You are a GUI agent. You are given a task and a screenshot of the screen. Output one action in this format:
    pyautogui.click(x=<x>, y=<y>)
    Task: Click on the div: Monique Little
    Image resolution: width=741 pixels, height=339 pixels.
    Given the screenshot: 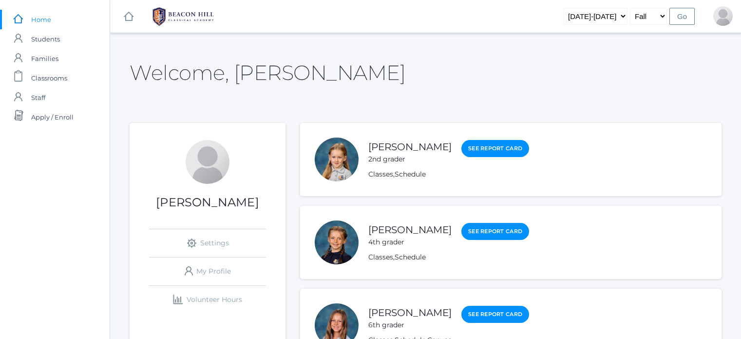 What is the action you would take?
    pyautogui.click(x=337, y=159)
    